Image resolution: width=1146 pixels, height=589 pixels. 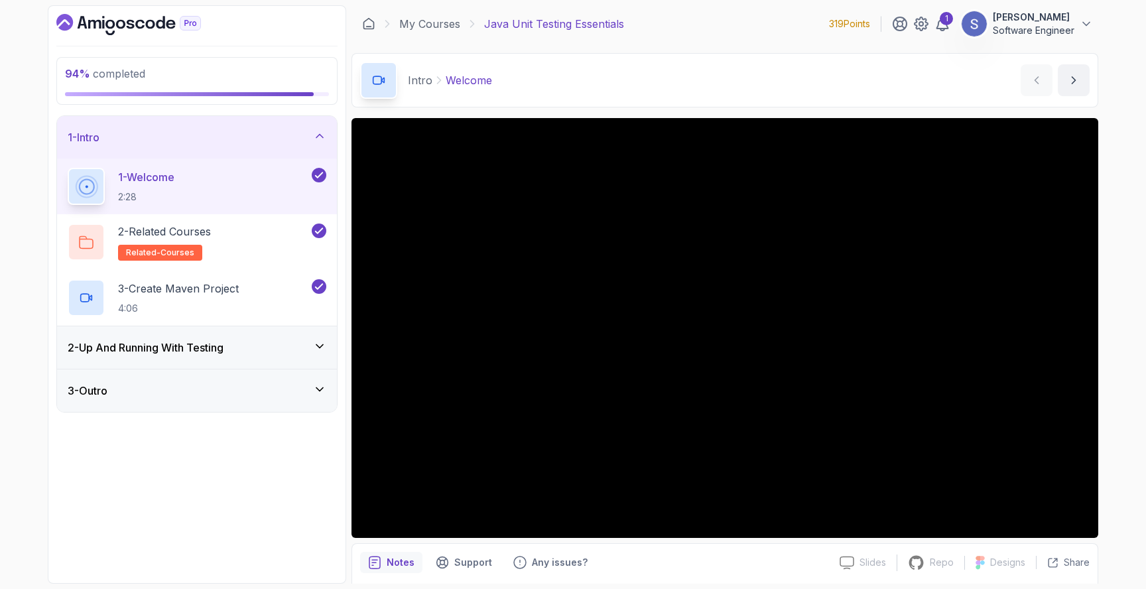 I want to click on button: 2-Up And Running With Testing, so click(x=197, y=348).